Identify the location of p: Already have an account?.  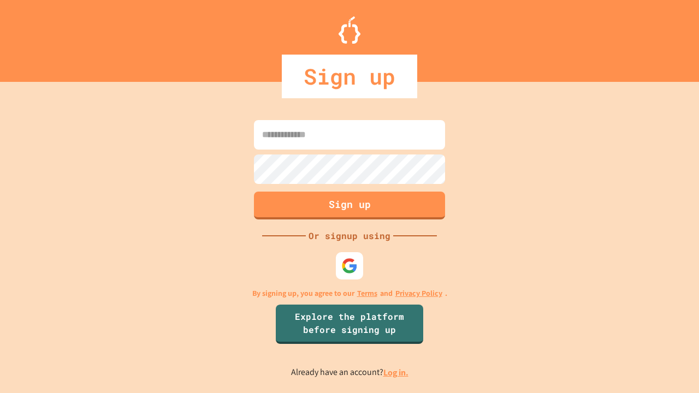
(349, 372).